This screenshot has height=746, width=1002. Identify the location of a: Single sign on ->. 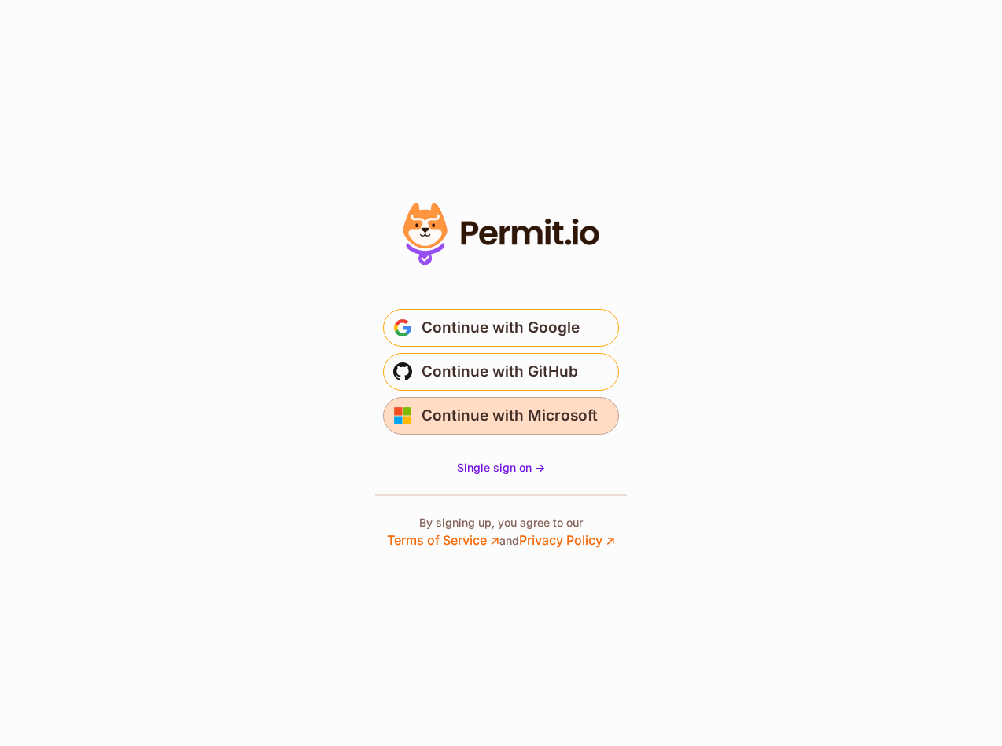
(501, 468).